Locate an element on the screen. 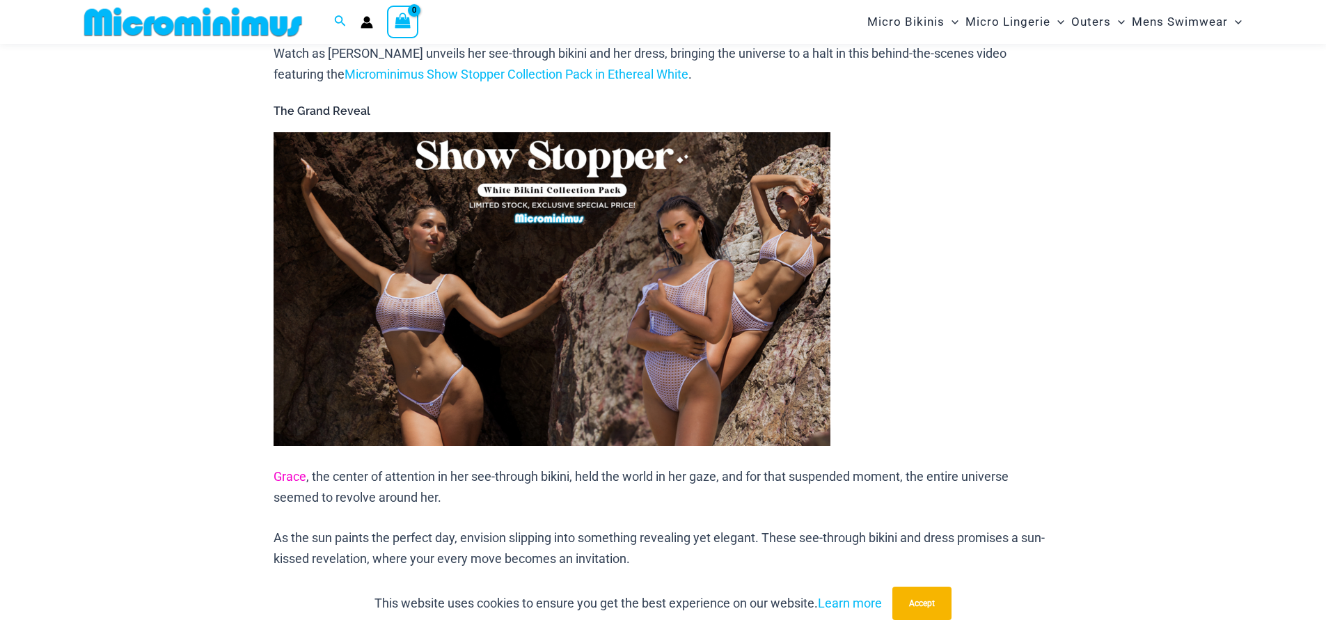 The height and width of the screenshot is (634, 1326). a: Account icon link is located at coordinates (367, 22).